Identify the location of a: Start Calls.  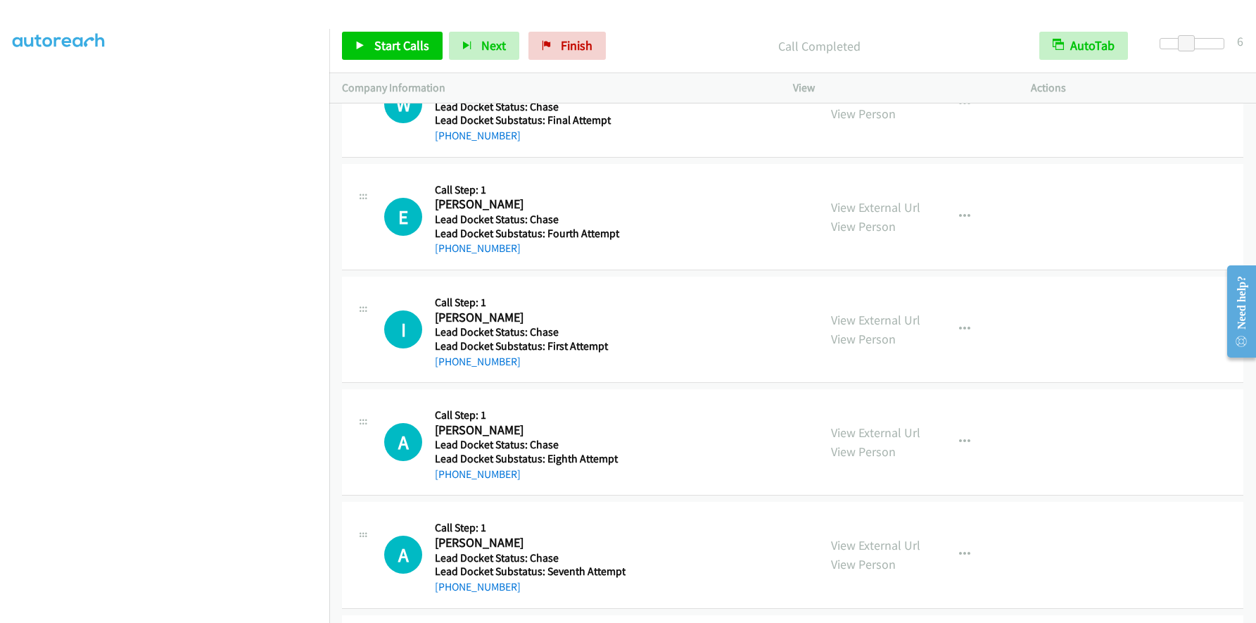
(392, 46).